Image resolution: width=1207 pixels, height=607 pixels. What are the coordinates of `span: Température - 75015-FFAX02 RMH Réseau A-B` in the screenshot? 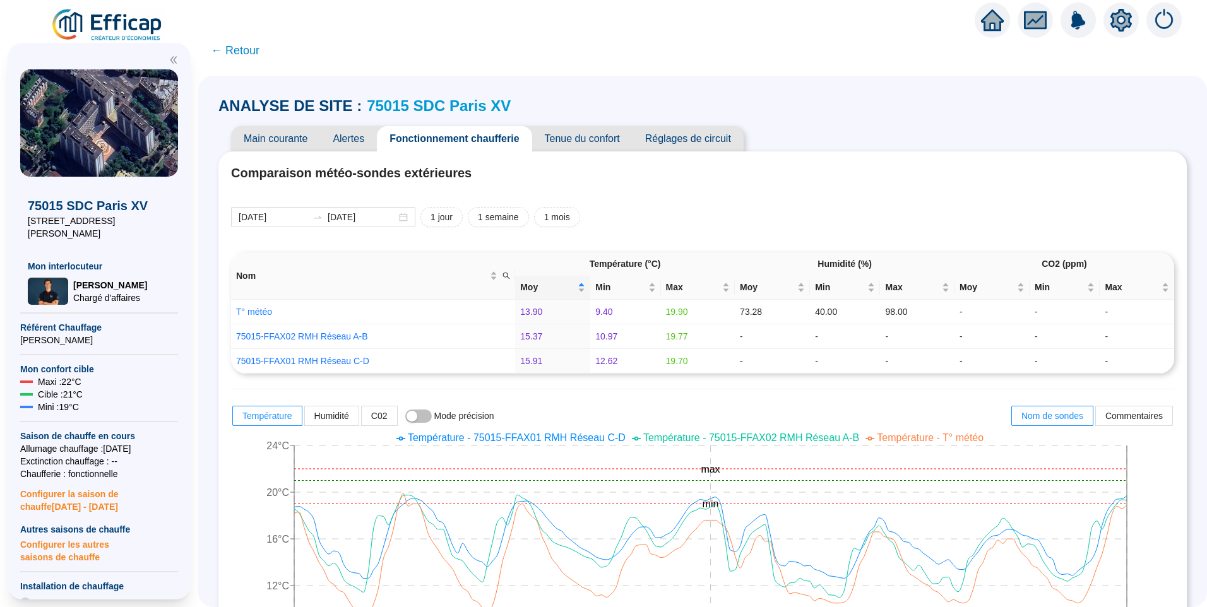 It's located at (751, 437).